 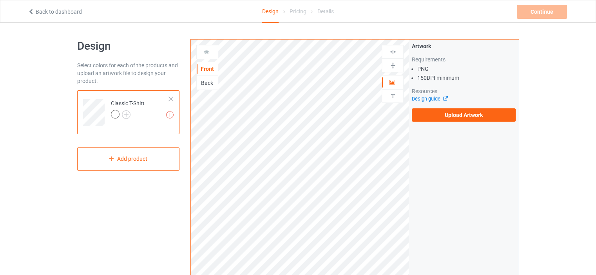 What do you see at coordinates (170, 115) in the screenshot?
I see `img: exclamation icon` at bounding box center [170, 115].